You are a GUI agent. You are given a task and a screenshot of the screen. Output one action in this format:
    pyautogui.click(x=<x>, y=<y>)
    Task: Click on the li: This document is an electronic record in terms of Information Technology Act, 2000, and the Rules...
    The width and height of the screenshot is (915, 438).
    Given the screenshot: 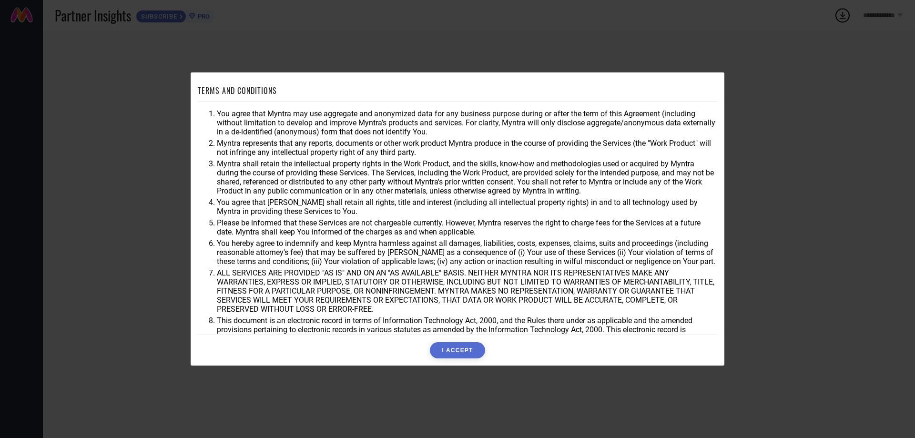 What is the action you would take?
    pyautogui.click(x=467, y=329)
    